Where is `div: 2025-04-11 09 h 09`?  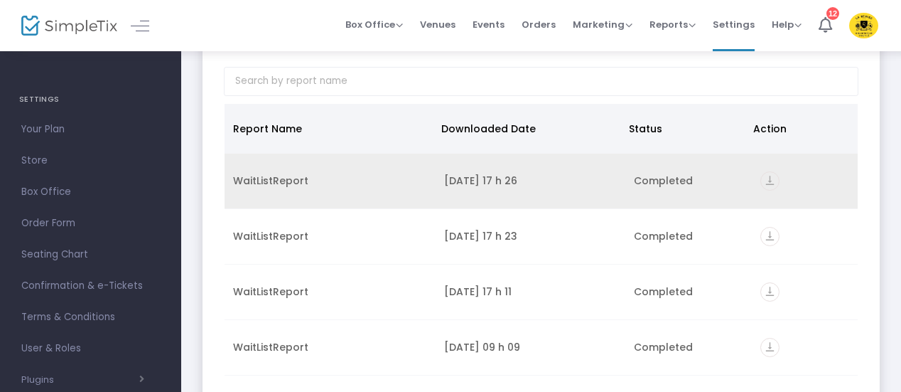
div: 2025-04-11 09 h 09 is located at coordinates (530, 347).